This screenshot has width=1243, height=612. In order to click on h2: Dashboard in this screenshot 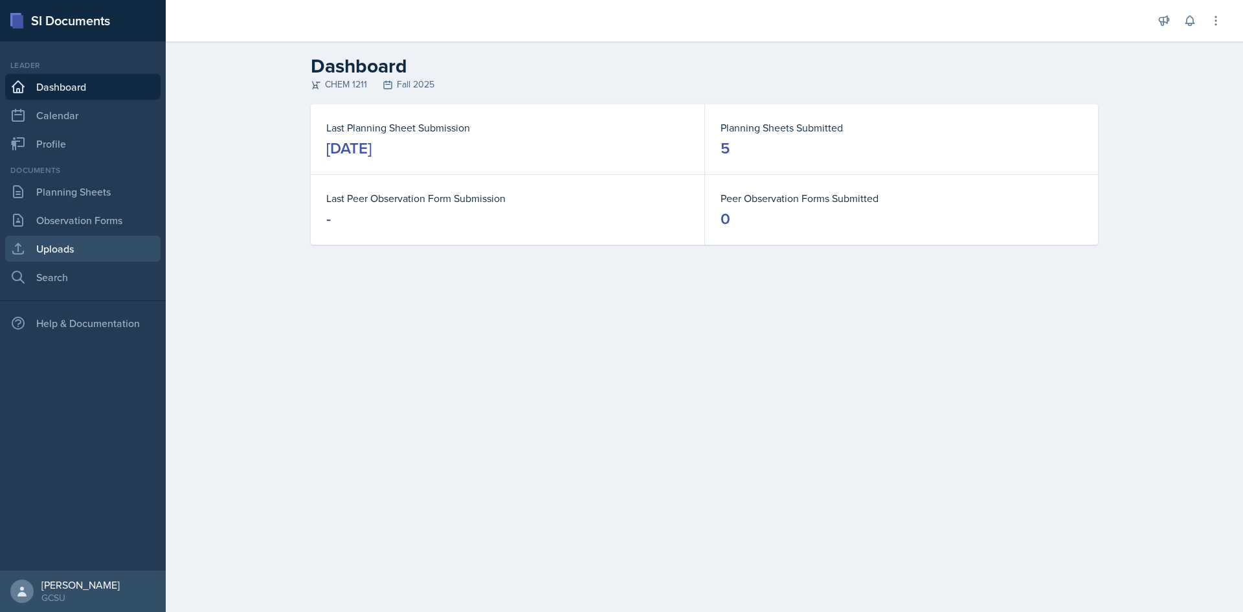, I will do `click(704, 66)`.